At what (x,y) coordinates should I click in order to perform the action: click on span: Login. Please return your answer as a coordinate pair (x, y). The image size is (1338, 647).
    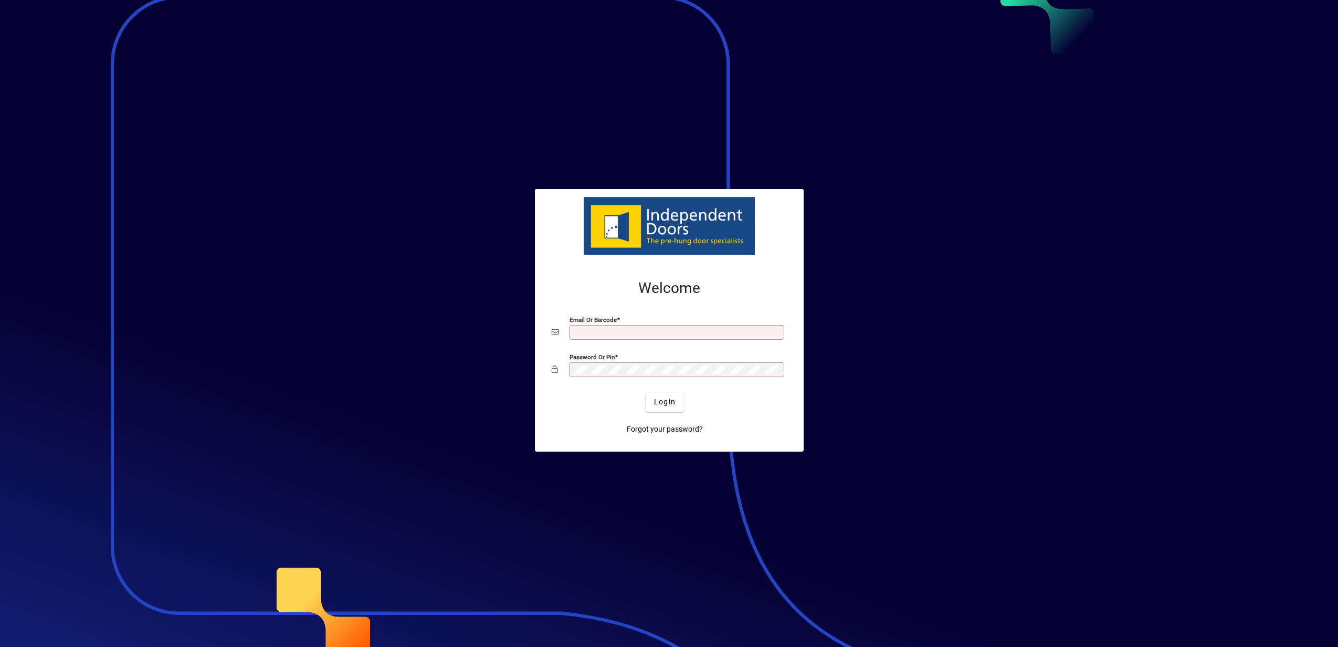
    Looking at the image, I should click on (665, 402).